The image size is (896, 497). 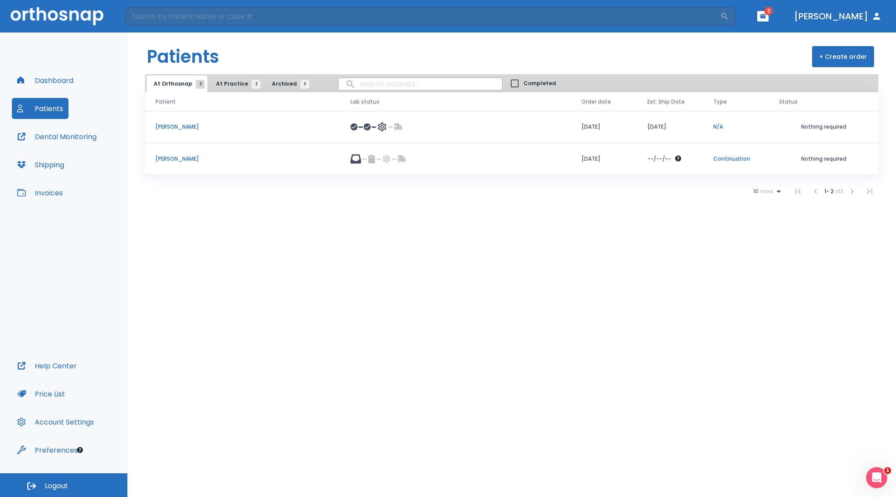 I want to click on span: Type, so click(x=720, y=102).